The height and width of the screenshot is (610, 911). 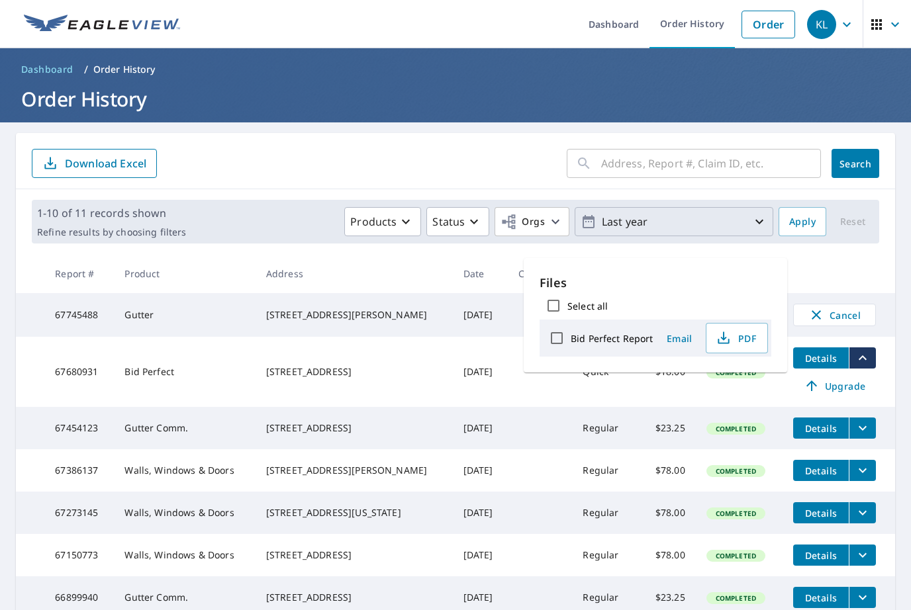 I want to click on th: Claim ID, so click(x=540, y=273).